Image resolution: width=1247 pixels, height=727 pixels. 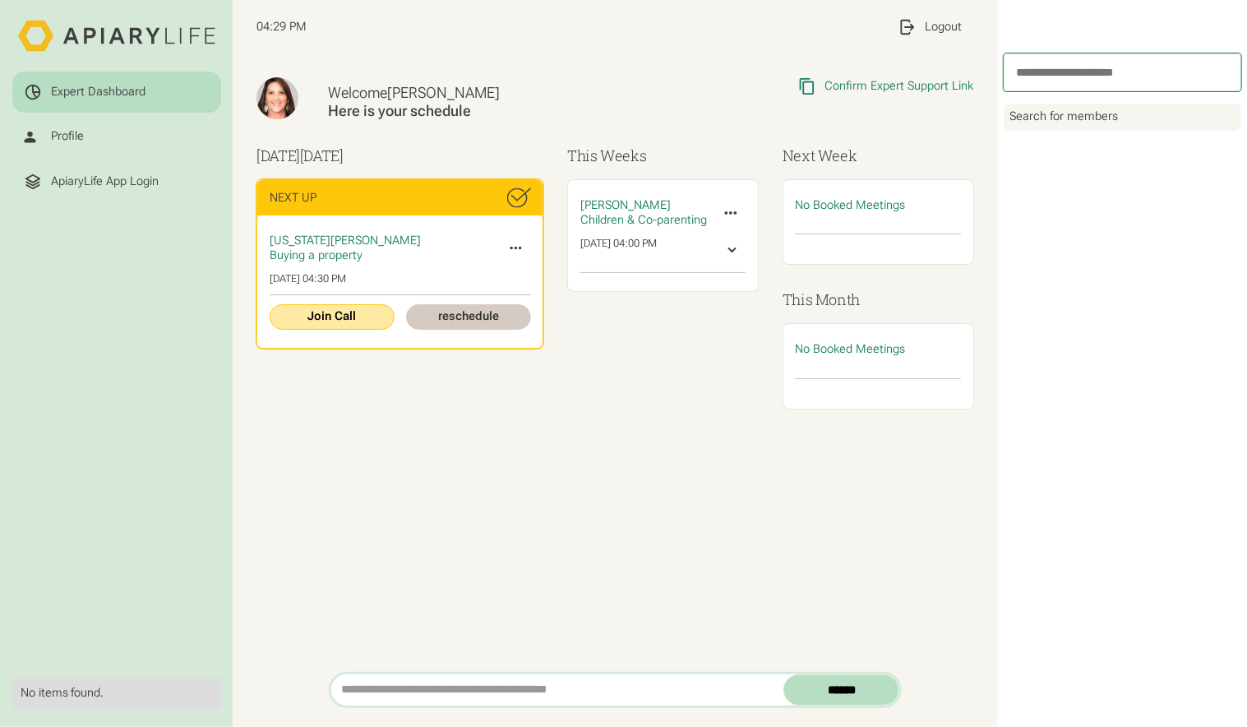 I want to click on div: Search for members, so click(x=1122, y=117).